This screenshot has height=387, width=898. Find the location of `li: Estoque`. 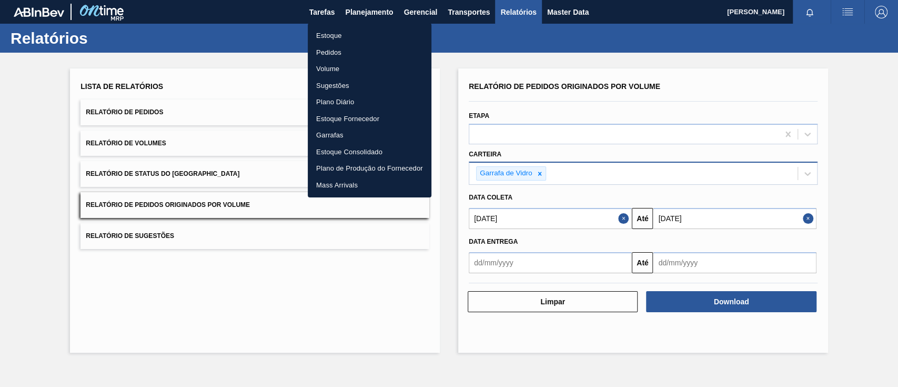

li: Estoque is located at coordinates (369, 36).